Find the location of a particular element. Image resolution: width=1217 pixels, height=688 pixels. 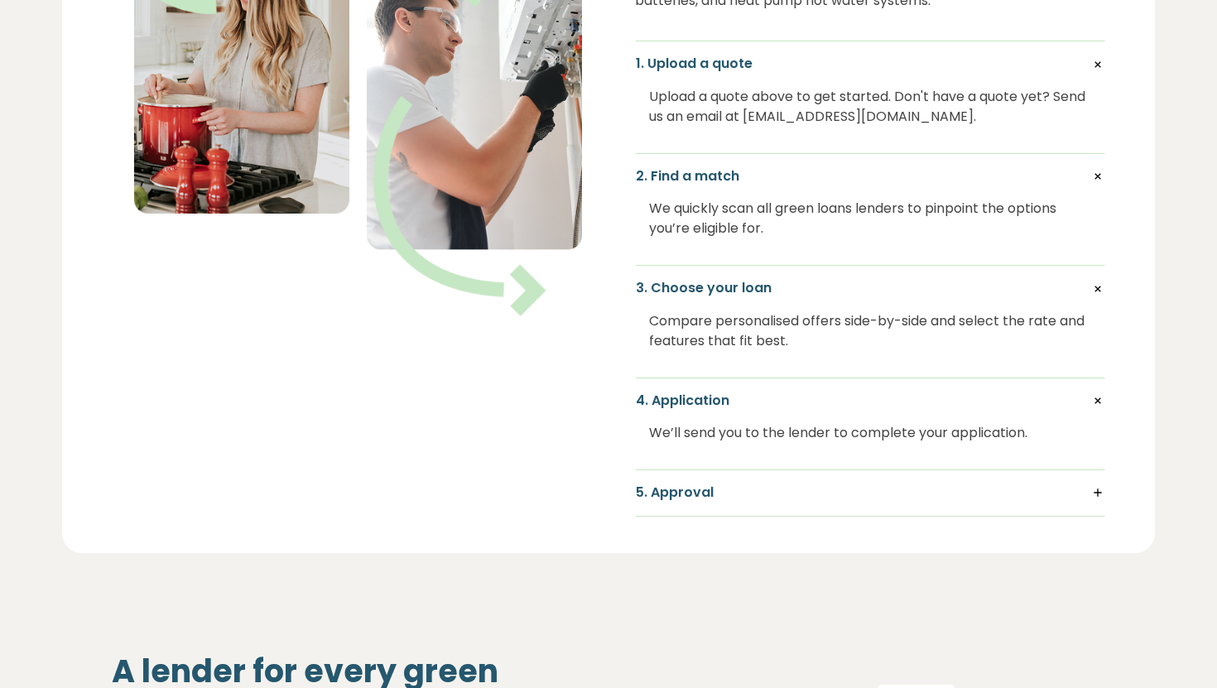

div: We’ll send you to the lender to complete your application. is located at coordinates (870, 433).